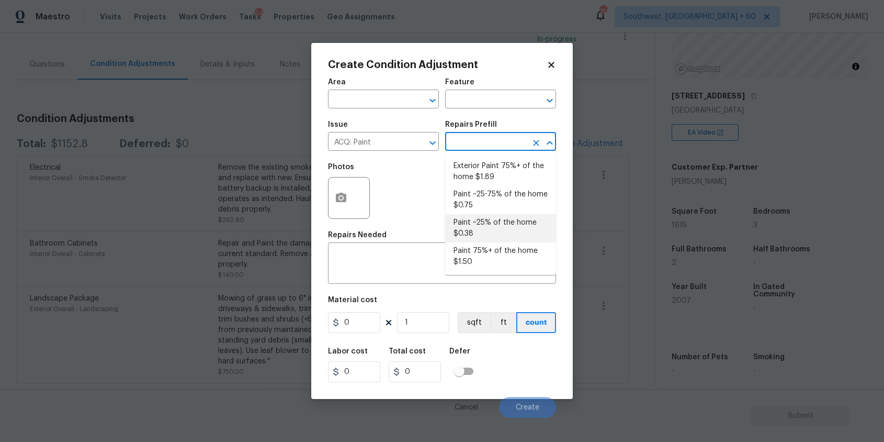 The width and height of the screenshot is (884, 442). What do you see at coordinates (341, 167) in the screenshot?
I see `h5: Photos` at bounding box center [341, 167].